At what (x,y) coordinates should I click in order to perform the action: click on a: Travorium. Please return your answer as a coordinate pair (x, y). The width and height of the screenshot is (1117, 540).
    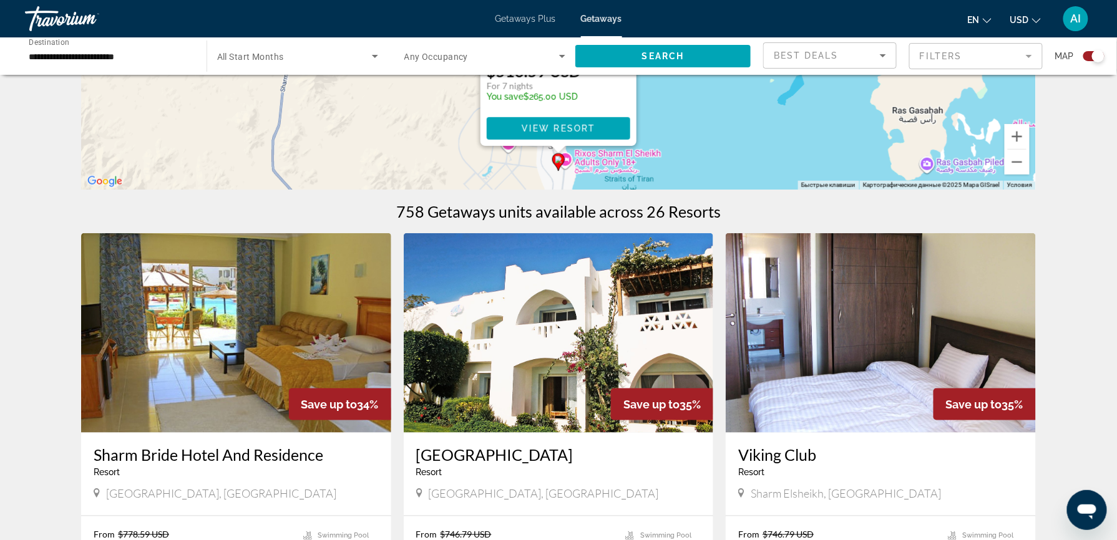
    Looking at the image, I should click on (87, 19).